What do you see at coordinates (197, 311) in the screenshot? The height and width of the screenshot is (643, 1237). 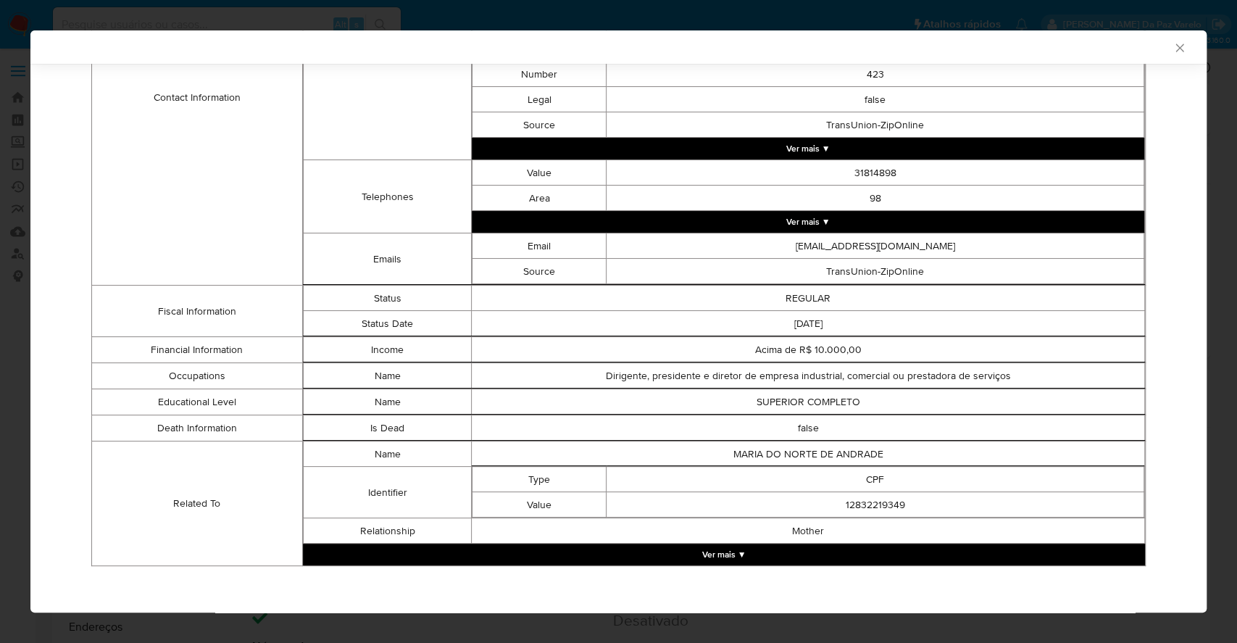 I see `td: Fiscal Information` at bounding box center [197, 311].